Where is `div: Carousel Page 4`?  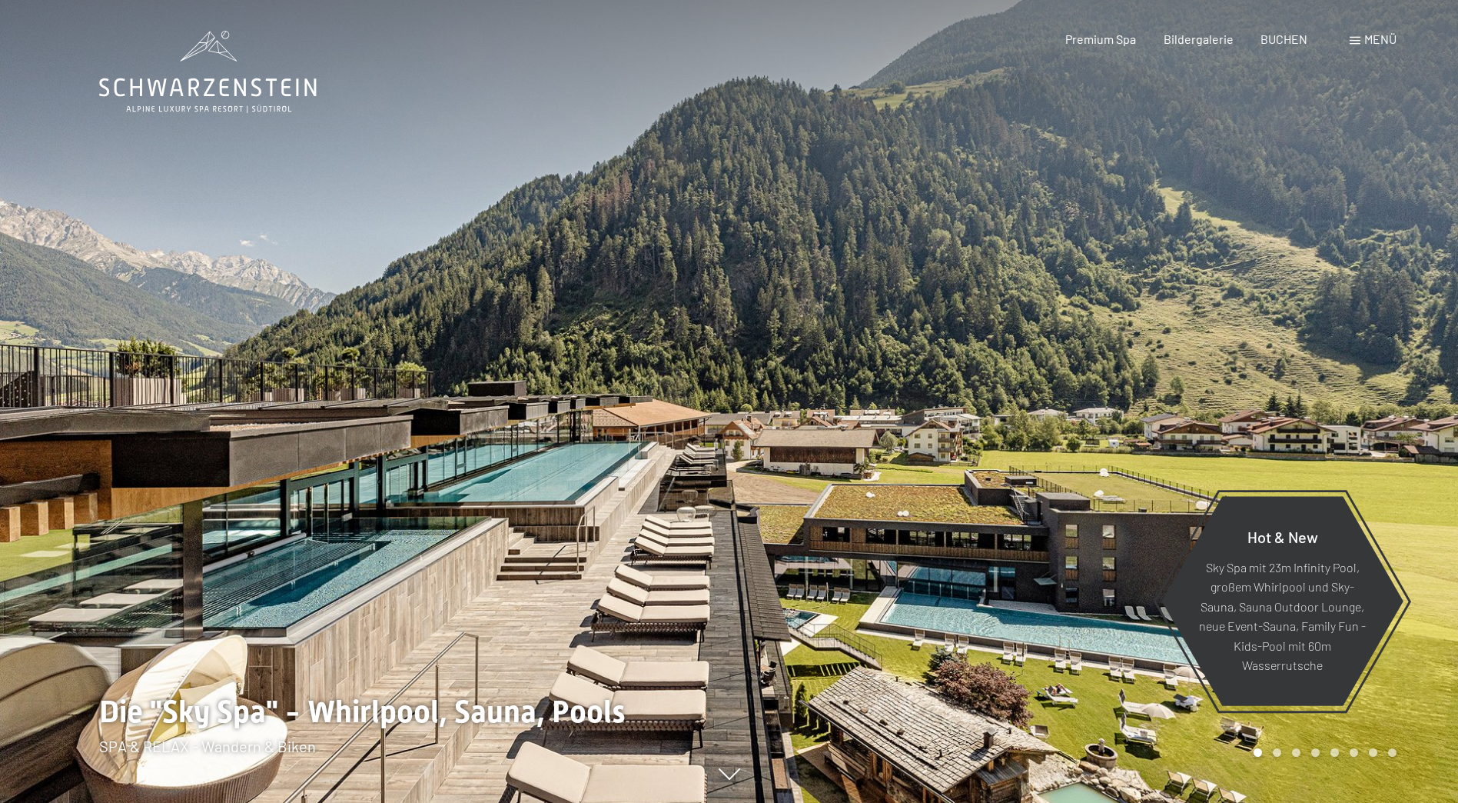
div: Carousel Page 4 is located at coordinates (1315, 752).